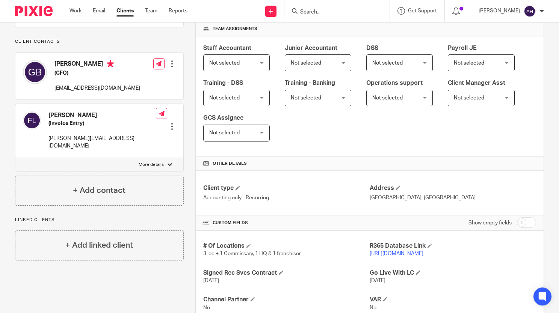 The width and height of the screenshot is (559, 313). Describe the element at coordinates (286, 273) in the screenshot. I see `h4: Signed Rec Svcs Contract` at that location.